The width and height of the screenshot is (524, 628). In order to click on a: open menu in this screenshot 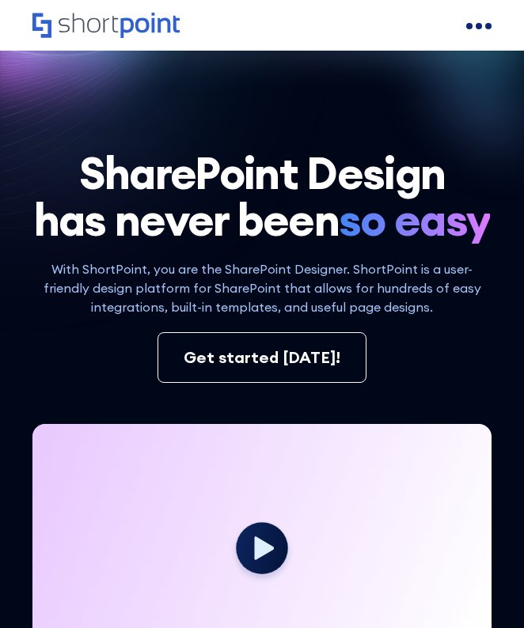, I will do `click(479, 26)`.